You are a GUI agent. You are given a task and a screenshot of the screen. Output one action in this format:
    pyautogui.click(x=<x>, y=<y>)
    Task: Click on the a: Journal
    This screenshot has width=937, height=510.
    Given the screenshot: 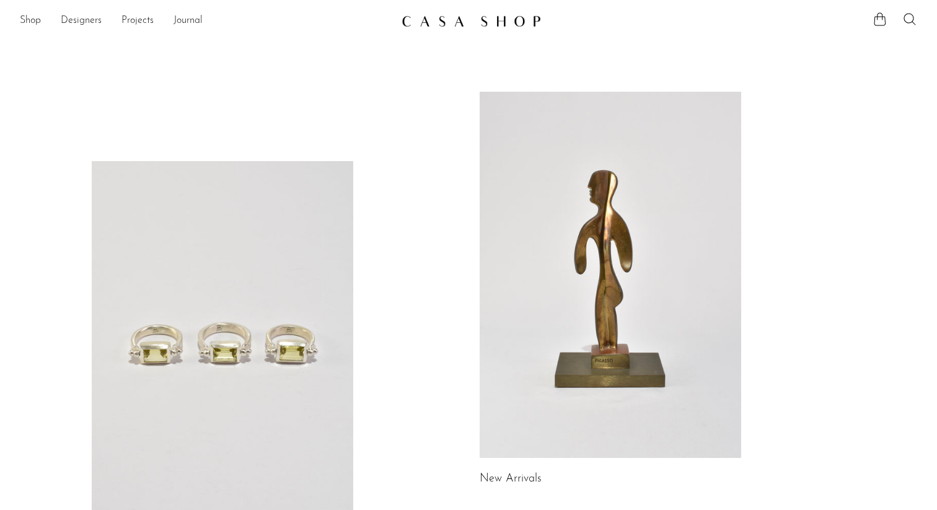 What is the action you would take?
    pyautogui.click(x=188, y=21)
    